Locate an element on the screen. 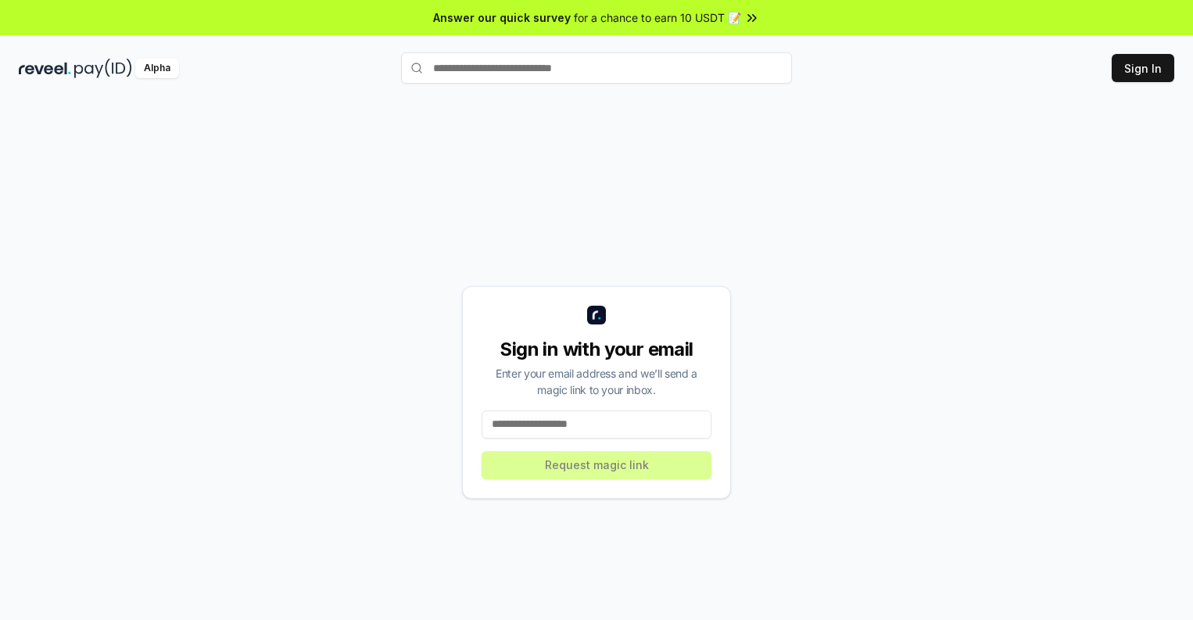 Image resolution: width=1193 pixels, height=620 pixels. img: reveel_dark is located at coordinates (45, 68).